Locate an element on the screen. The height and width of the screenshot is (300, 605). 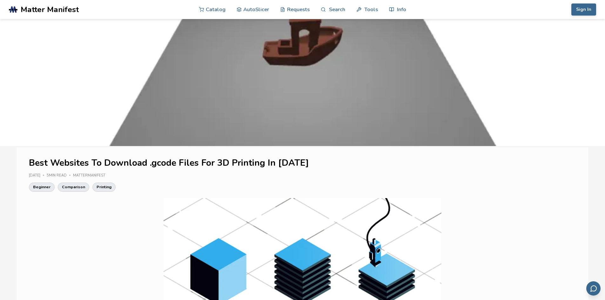
div: 5 min read is located at coordinates (60, 176).